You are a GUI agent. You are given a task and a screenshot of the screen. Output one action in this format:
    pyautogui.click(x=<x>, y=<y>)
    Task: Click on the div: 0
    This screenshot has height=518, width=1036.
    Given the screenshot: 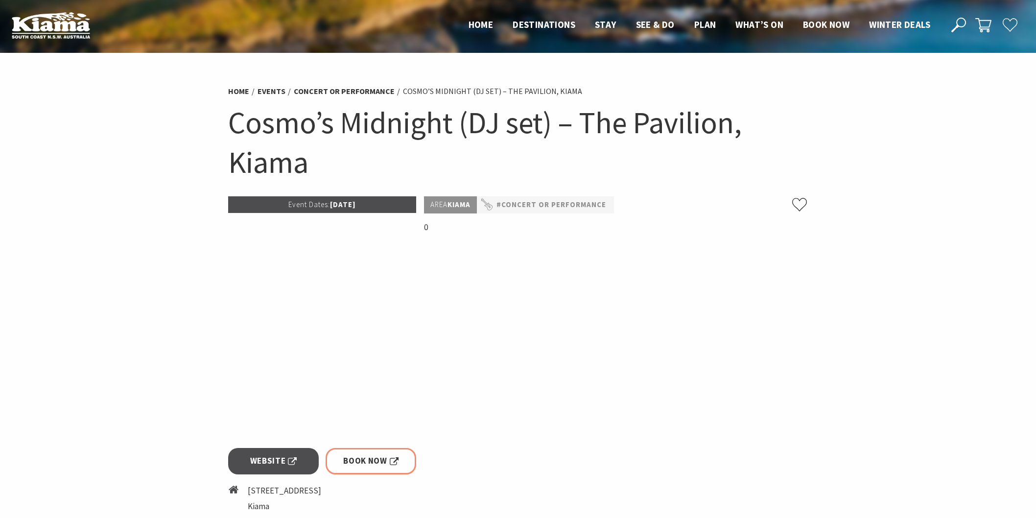 What is the action you would take?
    pyautogui.click(x=616, y=353)
    